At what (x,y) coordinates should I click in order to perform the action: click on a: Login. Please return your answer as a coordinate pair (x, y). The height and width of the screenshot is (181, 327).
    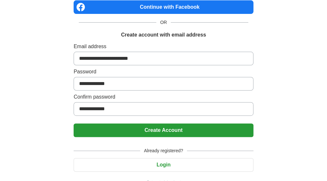
    Looking at the image, I should click on (163, 164).